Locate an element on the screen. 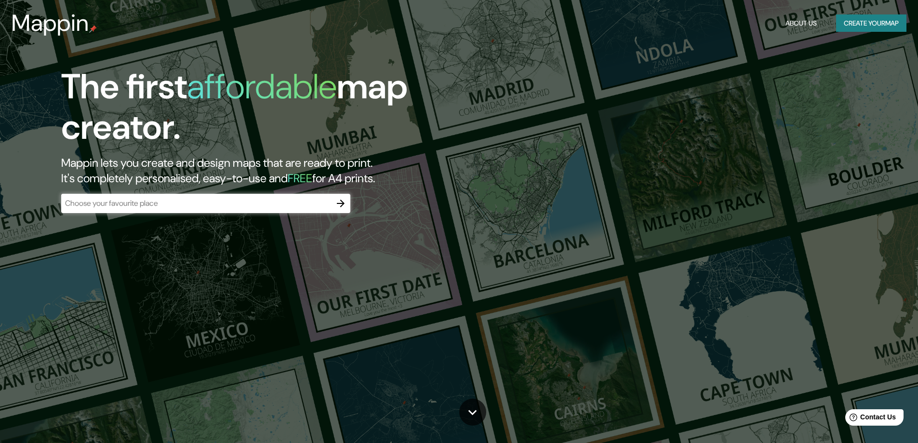 This screenshot has width=918, height=443. button: About Us is located at coordinates (801, 23).